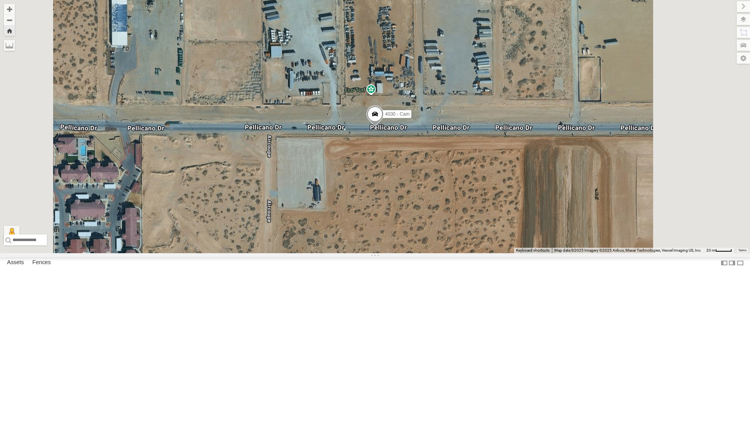 Image resolution: width=750 pixels, height=422 pixels. Describe the element at coordinates (41, 263) in the screenshot. I see `label: Fences` at that location.